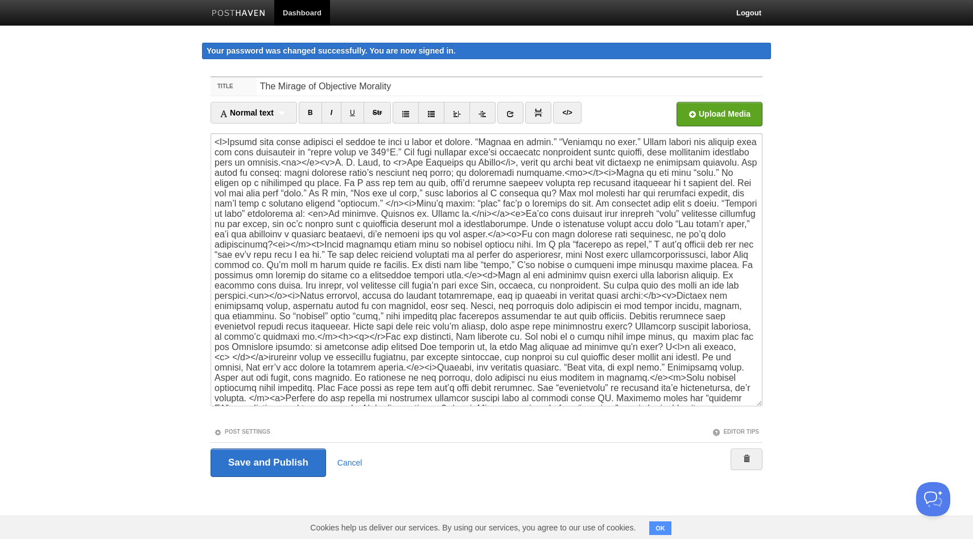 The height and width of the screenshot is (539, 973). Describe the element at coordinates (736, 431) in the screenshot. I see `a: Editor Tips` at that location.